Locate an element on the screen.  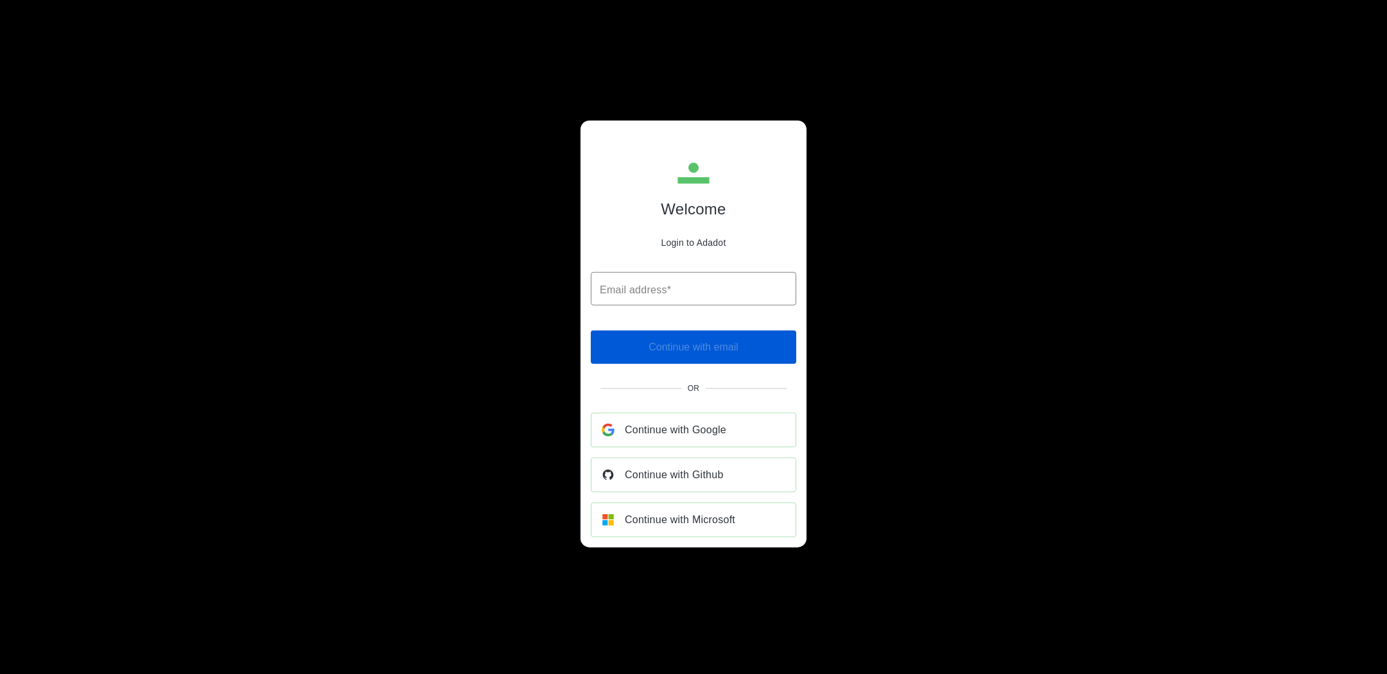
span: Continue with Google is located at coordinates (676, 430).